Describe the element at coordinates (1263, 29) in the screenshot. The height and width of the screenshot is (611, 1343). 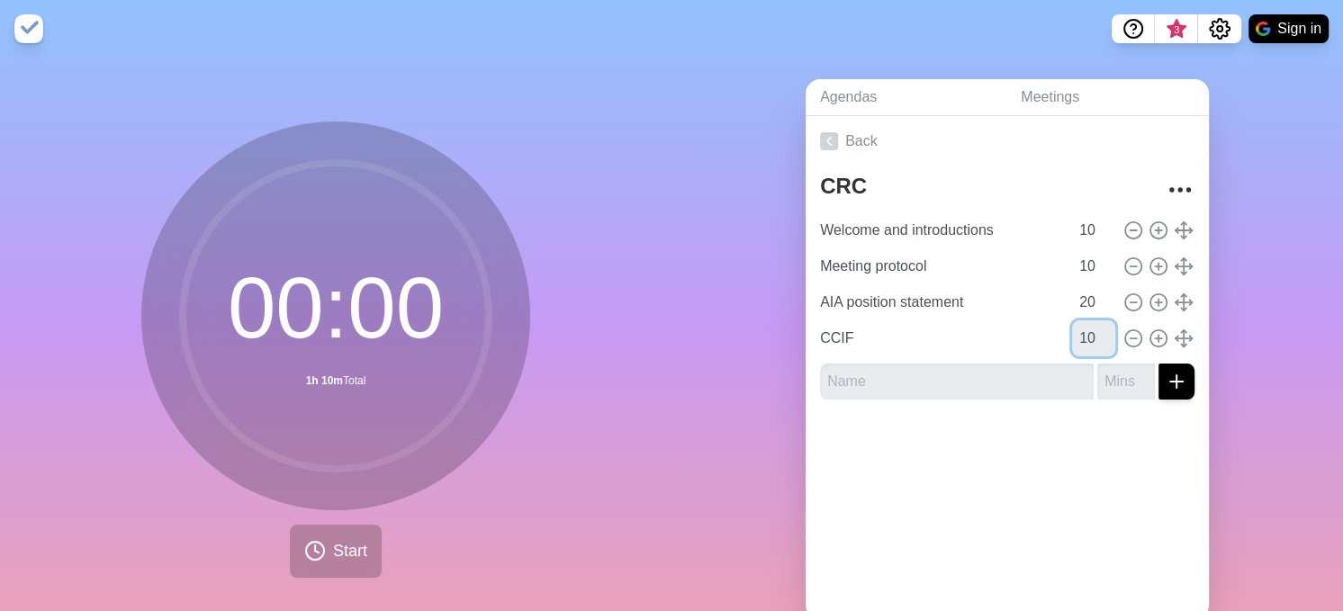
I see `img: google logo` at that location.